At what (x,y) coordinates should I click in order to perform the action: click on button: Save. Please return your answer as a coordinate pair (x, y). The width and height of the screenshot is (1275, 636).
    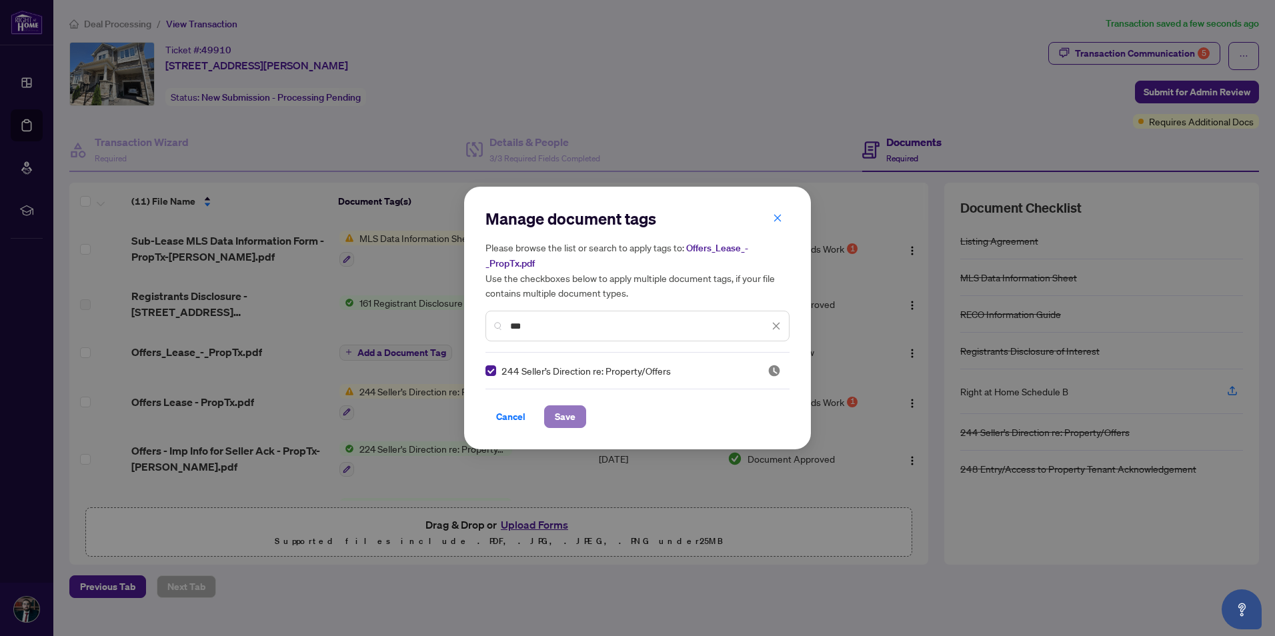
    Looking at the image, I should click on (565, 417).